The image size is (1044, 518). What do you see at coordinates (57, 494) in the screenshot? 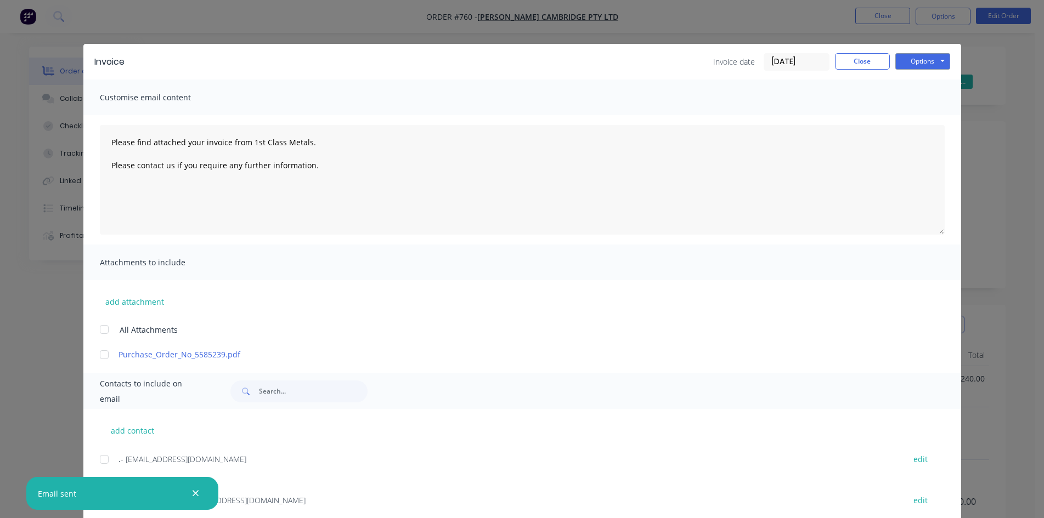
I see `div: Email sent` at bounding box center [57, 494].